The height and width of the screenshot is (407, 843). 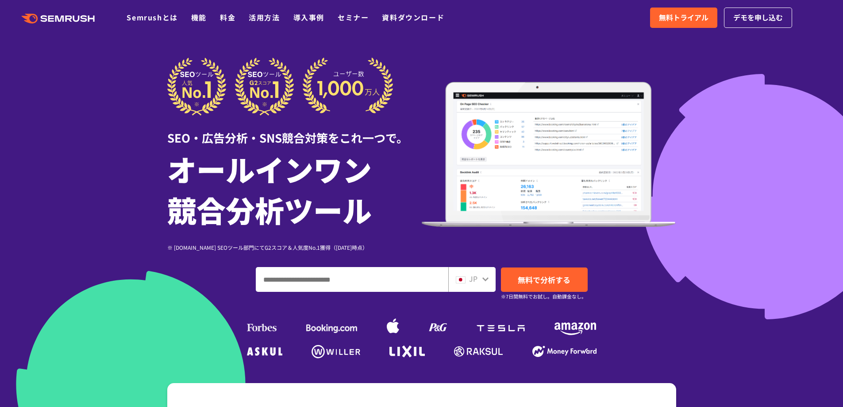 I want to click on a: 料金, so click(x=227, y=17).